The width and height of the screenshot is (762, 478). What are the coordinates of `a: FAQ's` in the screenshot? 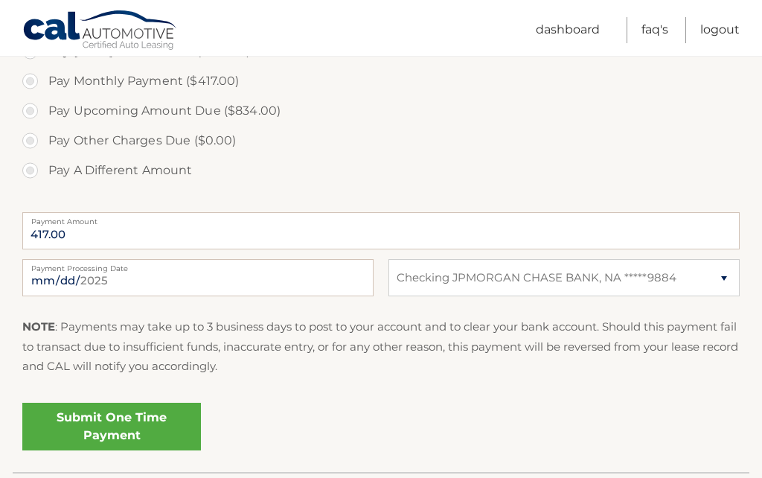 It's located at (655, 30).